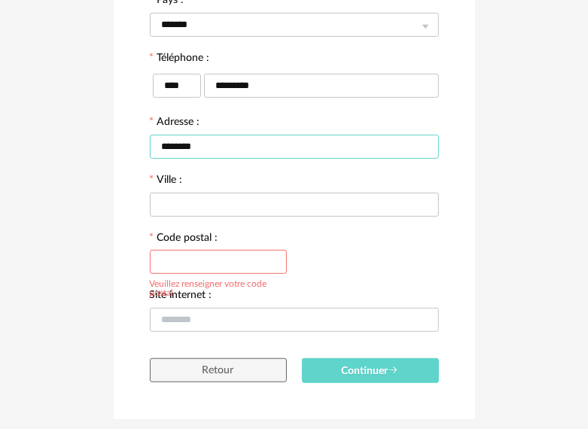 This screenshot has width=588, height=429. Describe the element at coordinates (371, 371) in the screenshot. I see `span: Continuer` at that location.